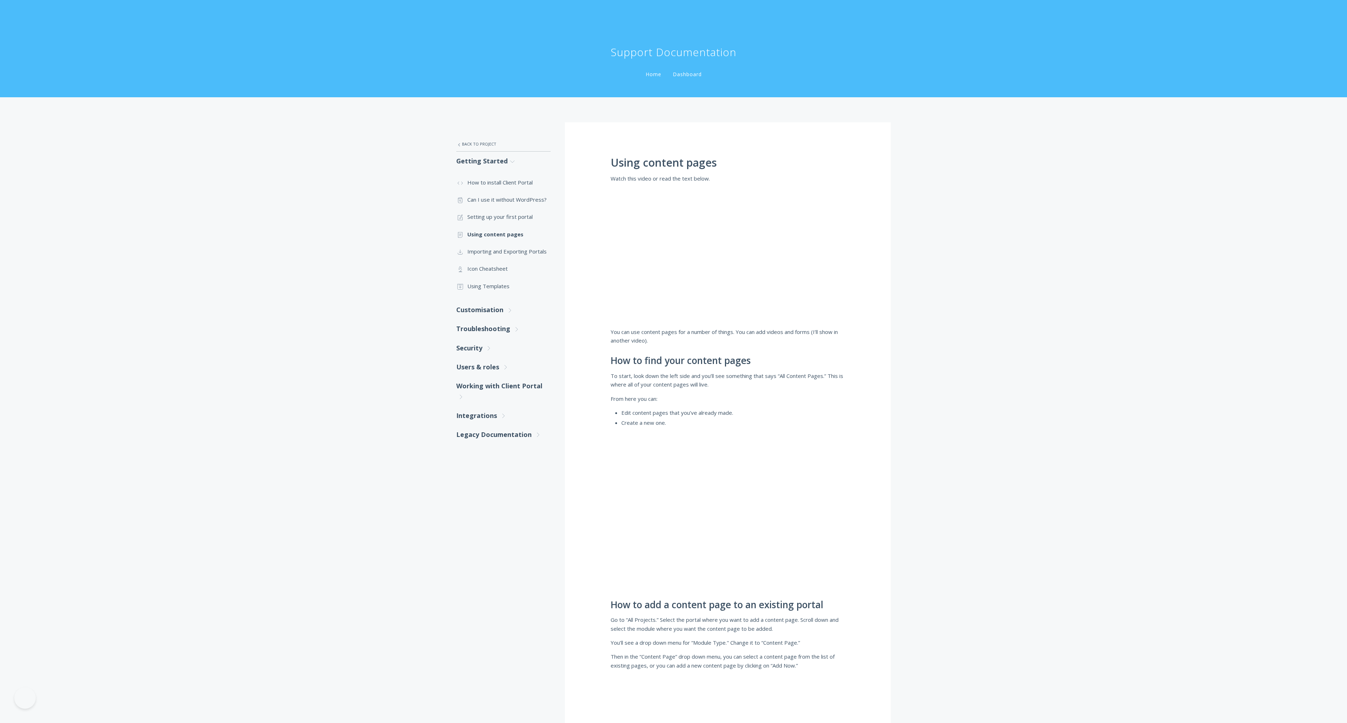  Describe the element at coordinates (687, 74) in the screenshot. I see `a: Dashboard` at that location.